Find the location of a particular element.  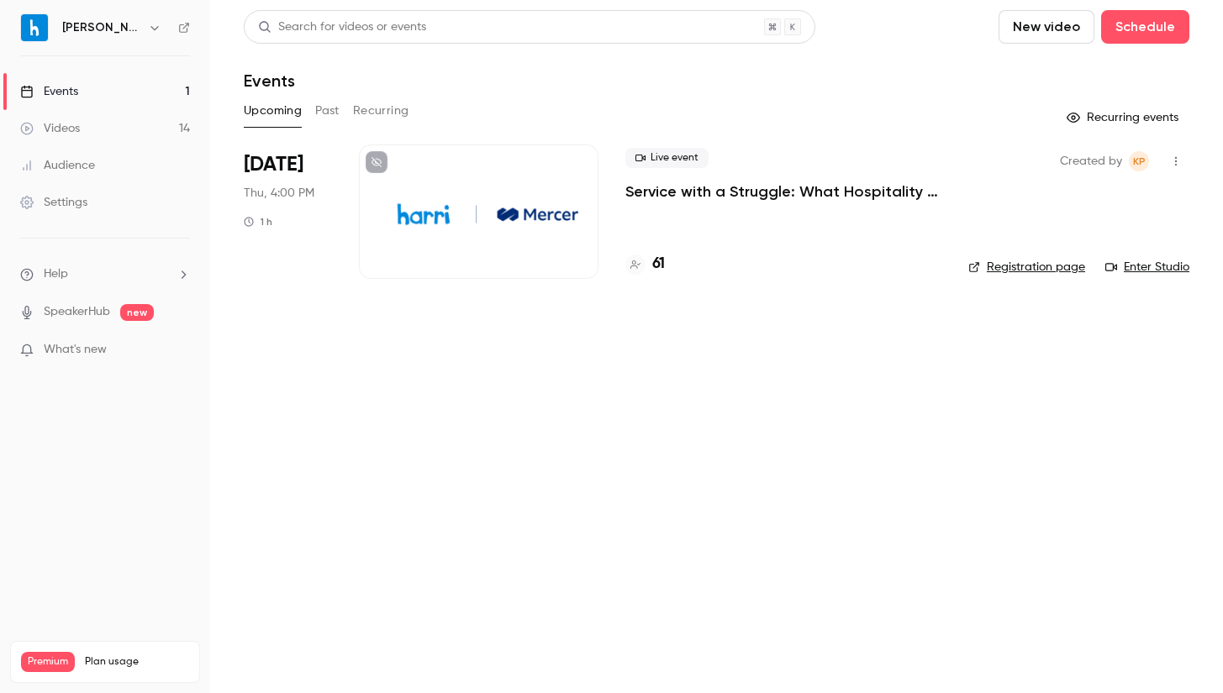

a: Registration page is located at coordinates (1026, 267).